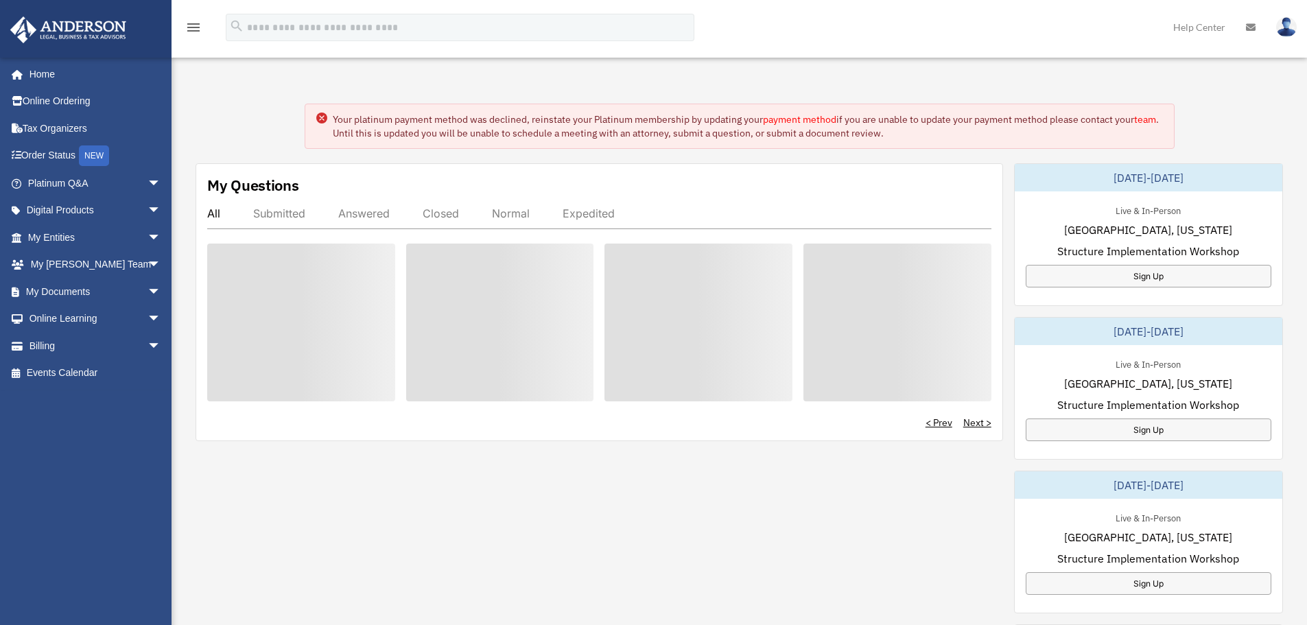 Image resolution: width=1307 pixels, height=625 pixels. Describe the element at coordinates (977, 423) in the screenshot. I see `a: Next >` at that location.